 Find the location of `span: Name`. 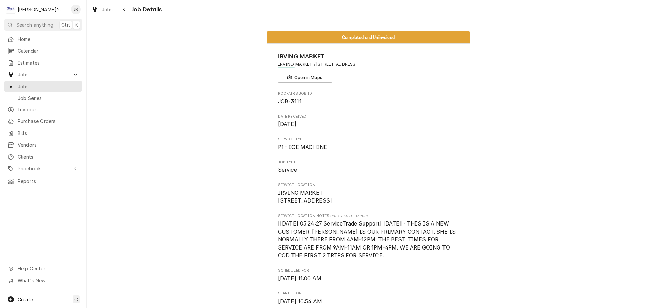

span: Name is located at coordinates (368, 57).